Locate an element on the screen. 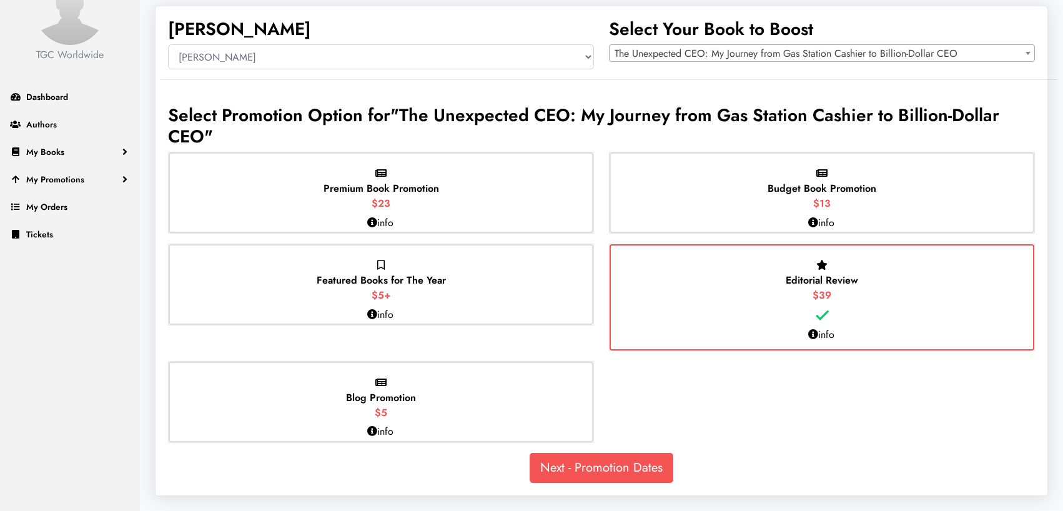  span: Premium Book Promotion is located at coordinates (381, 188).